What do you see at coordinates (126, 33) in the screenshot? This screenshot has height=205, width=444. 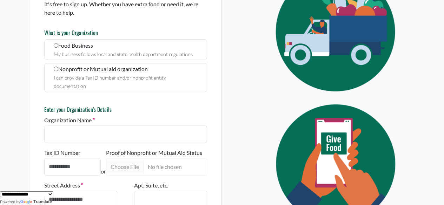 I see `h6: What is your Organization` at bounding box center [126, 33].